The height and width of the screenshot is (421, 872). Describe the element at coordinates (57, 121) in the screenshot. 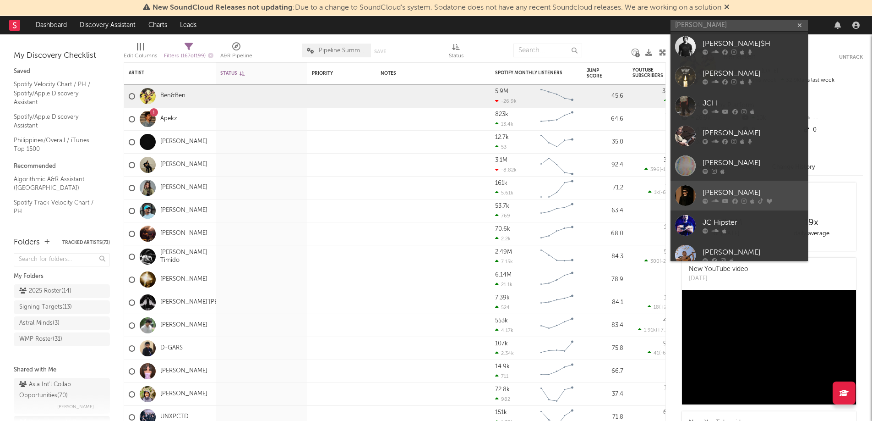

I see `a: Spotify/Apple Discovery Assistant` at that location.